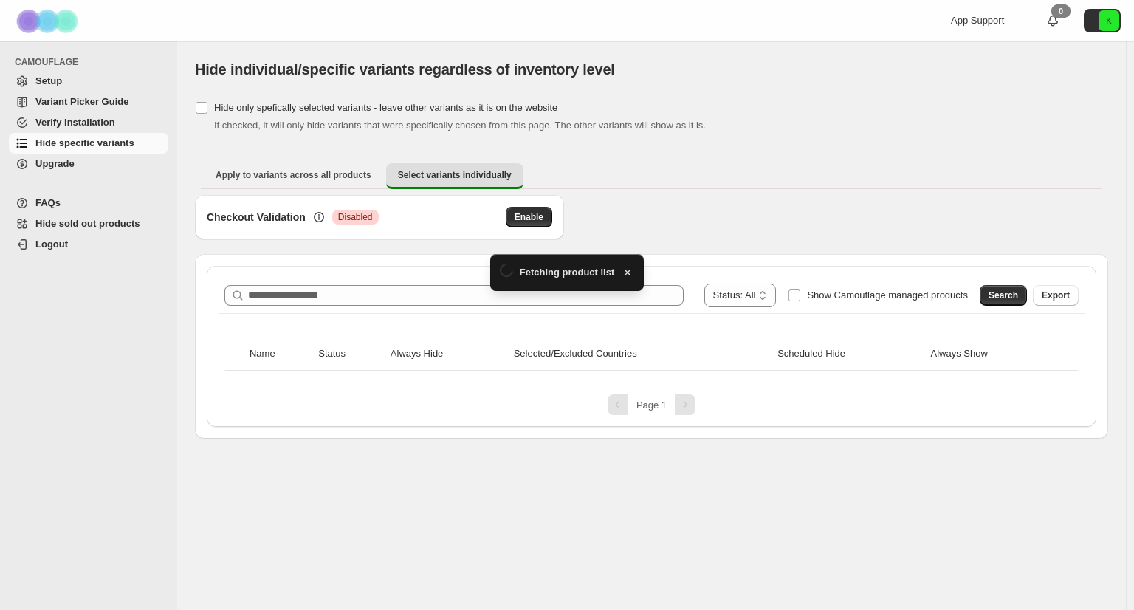  I want to click on a: Setup, so click(89, 81).